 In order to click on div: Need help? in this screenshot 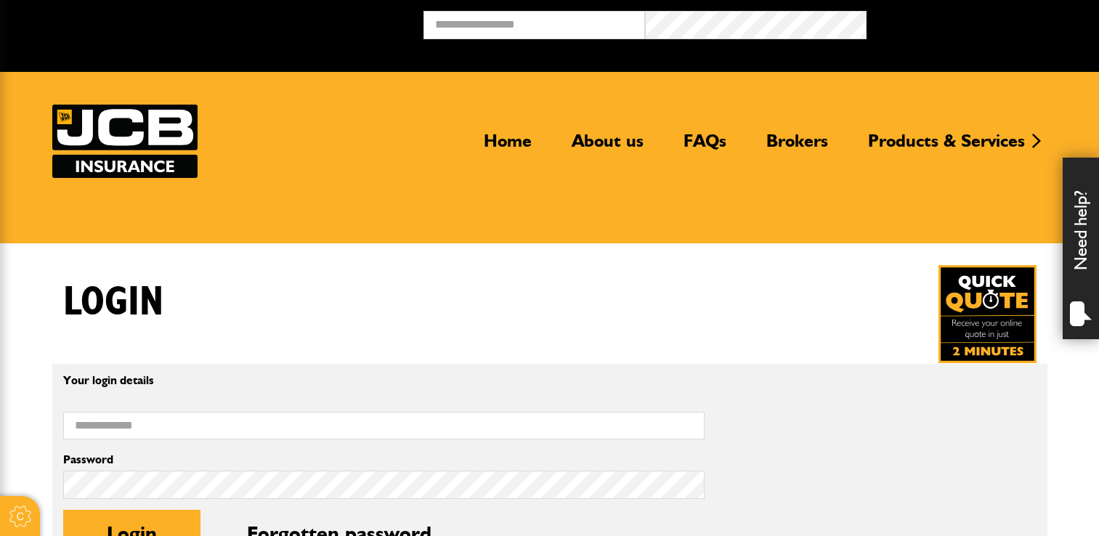, I will do `click(1081, 248)`.